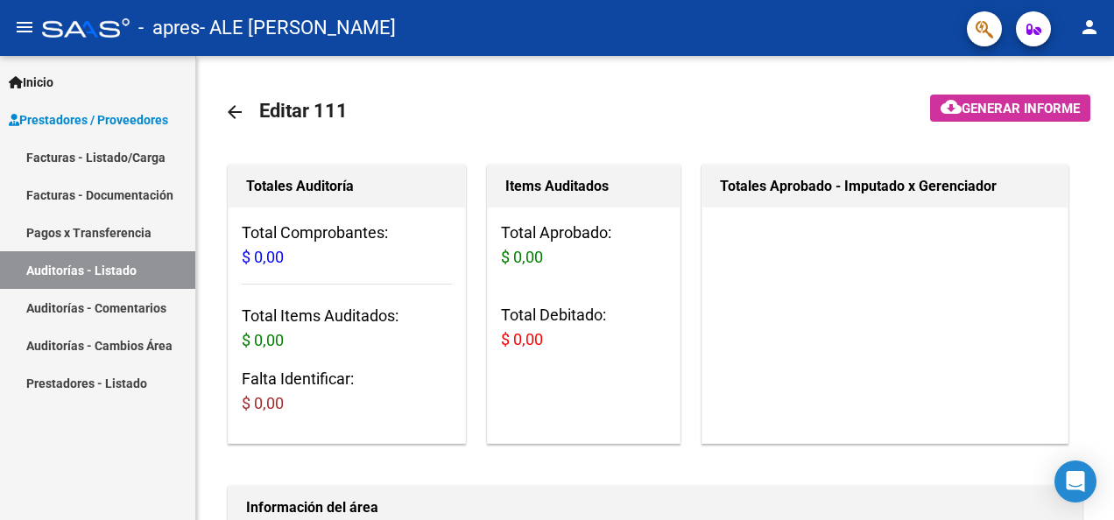 Image resolution: width=1114 pixels, height=520 pixels. I want to click on h3: Total Aprobado:, so click(583, 245).